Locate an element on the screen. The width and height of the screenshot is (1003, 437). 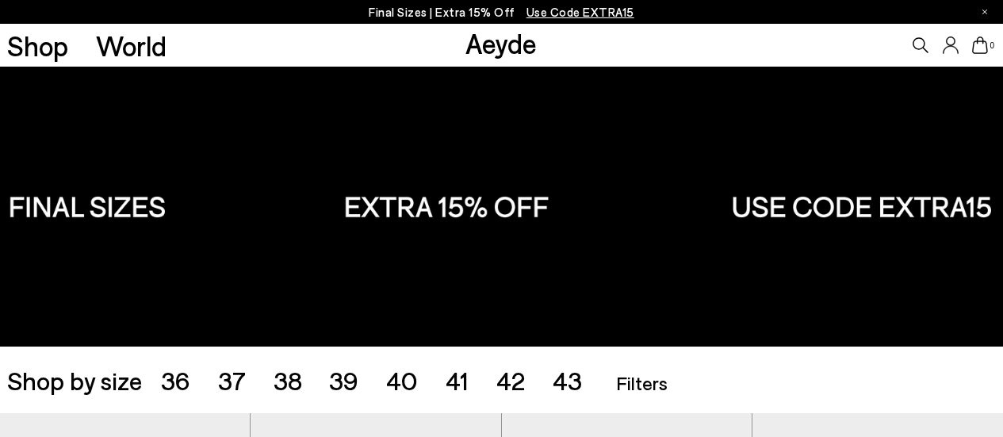
span: 36 is located at coordinates (175, 380).